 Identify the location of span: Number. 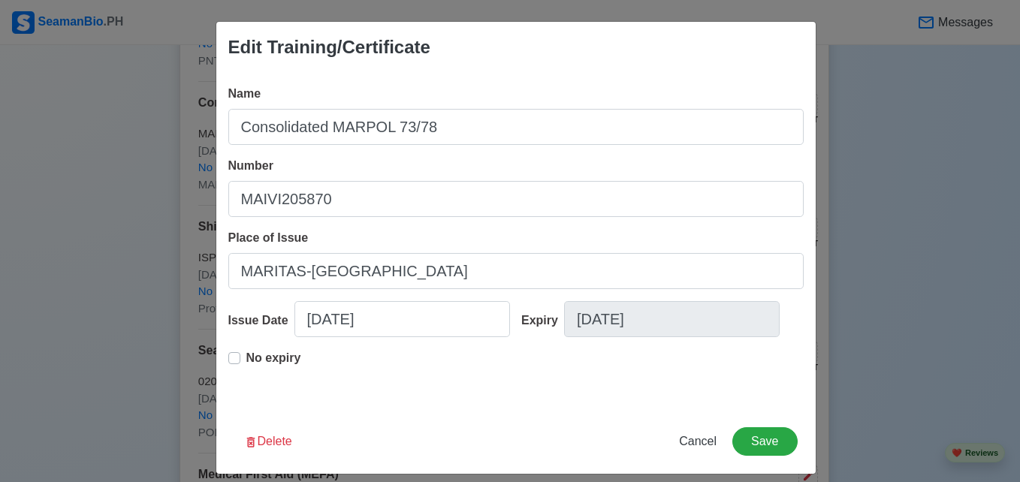
(251, 165).